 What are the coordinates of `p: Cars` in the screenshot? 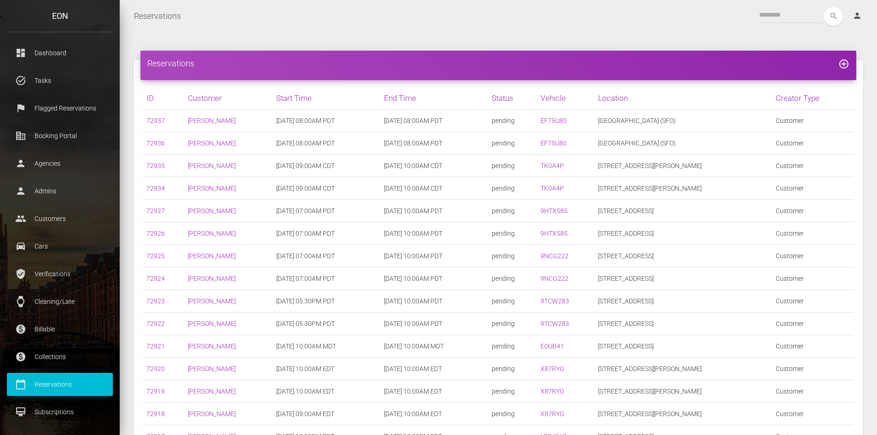 It's located at (60, 246).